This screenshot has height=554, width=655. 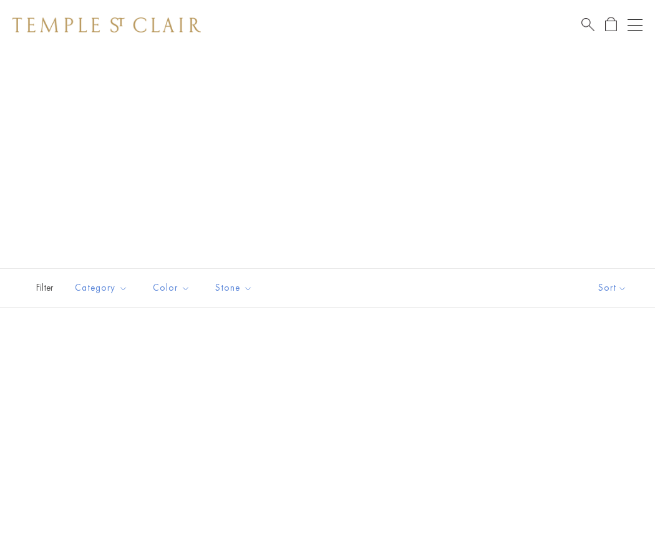 What do you see at coordinates (635, 25) in the screenshot?
I see `button: Open navigation` at bounding box center [635, 25].